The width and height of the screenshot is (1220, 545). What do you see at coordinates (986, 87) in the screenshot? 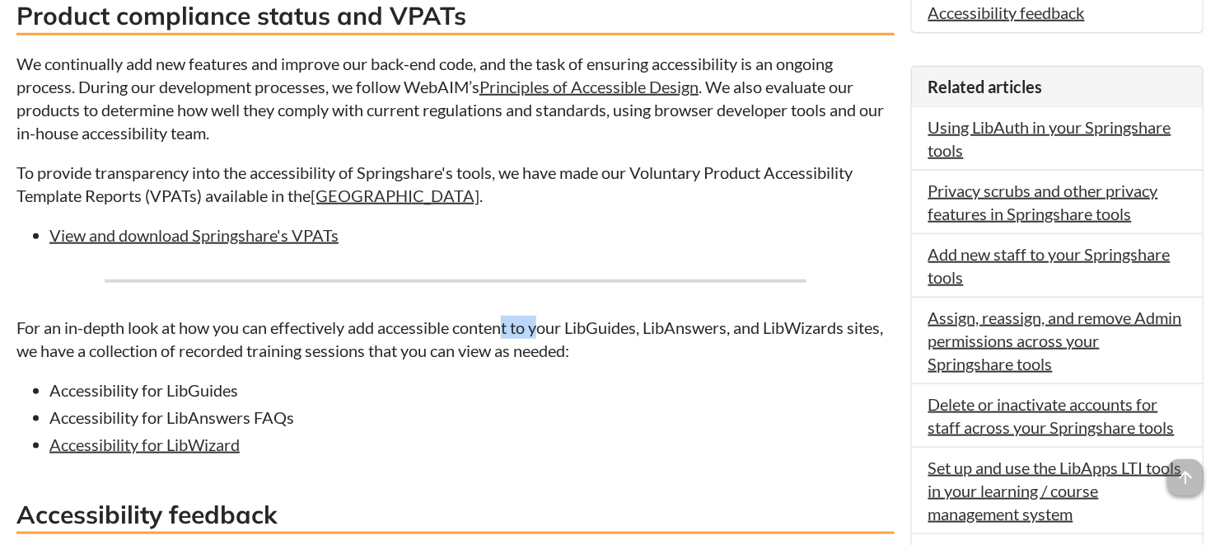
I see `span: Related articles` at bounding box center [986, 87].